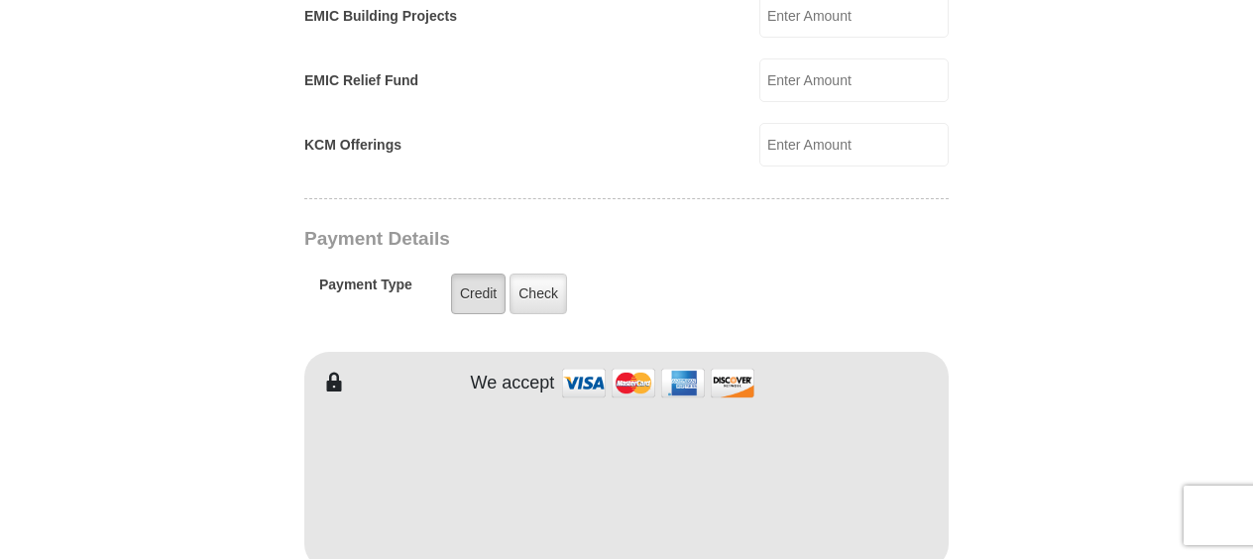 Image resolution: width=1253 pixels, height=559 pixels. What do you see at coordinates (353, 145) in the screenshot?
I see `label: KCM Offerings` at bounding box center [353, 145].